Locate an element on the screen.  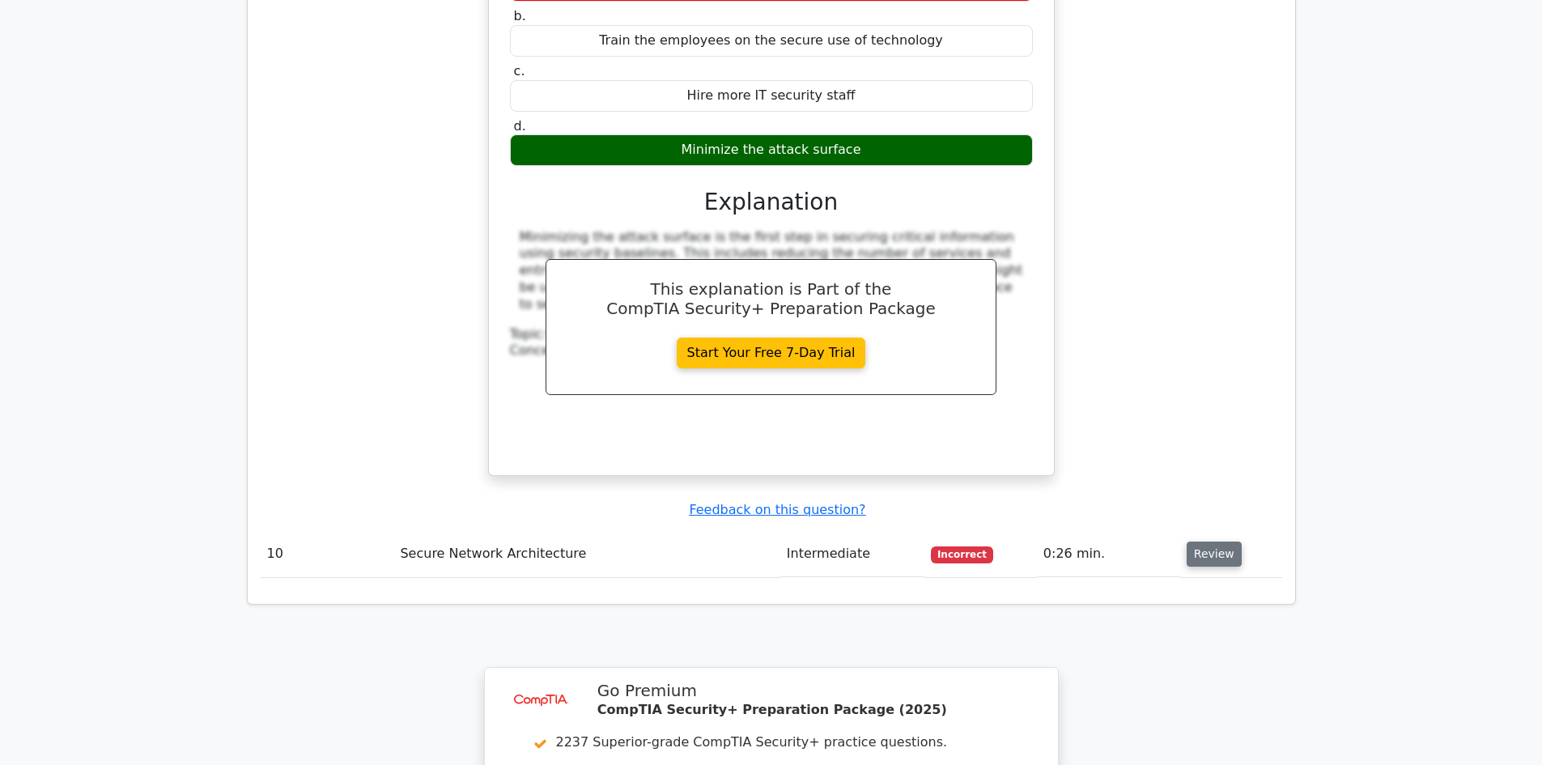
span: c. is located at coordinates (520, 70).